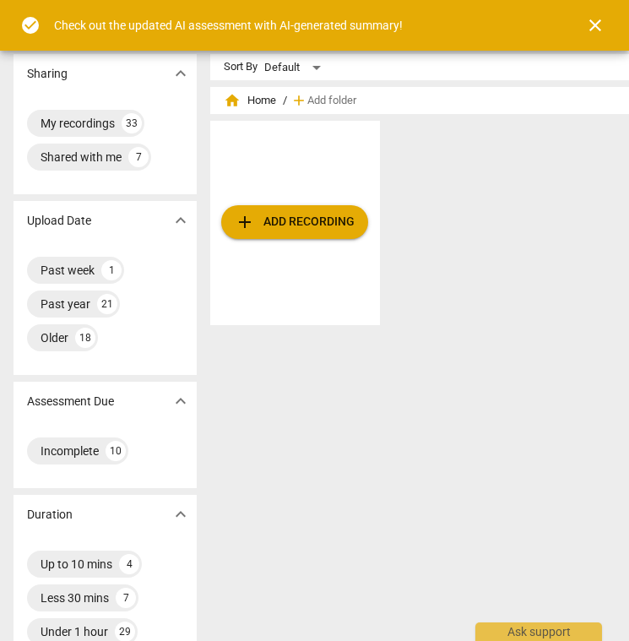  I want to click on div: My recordings, so click(78, 123).